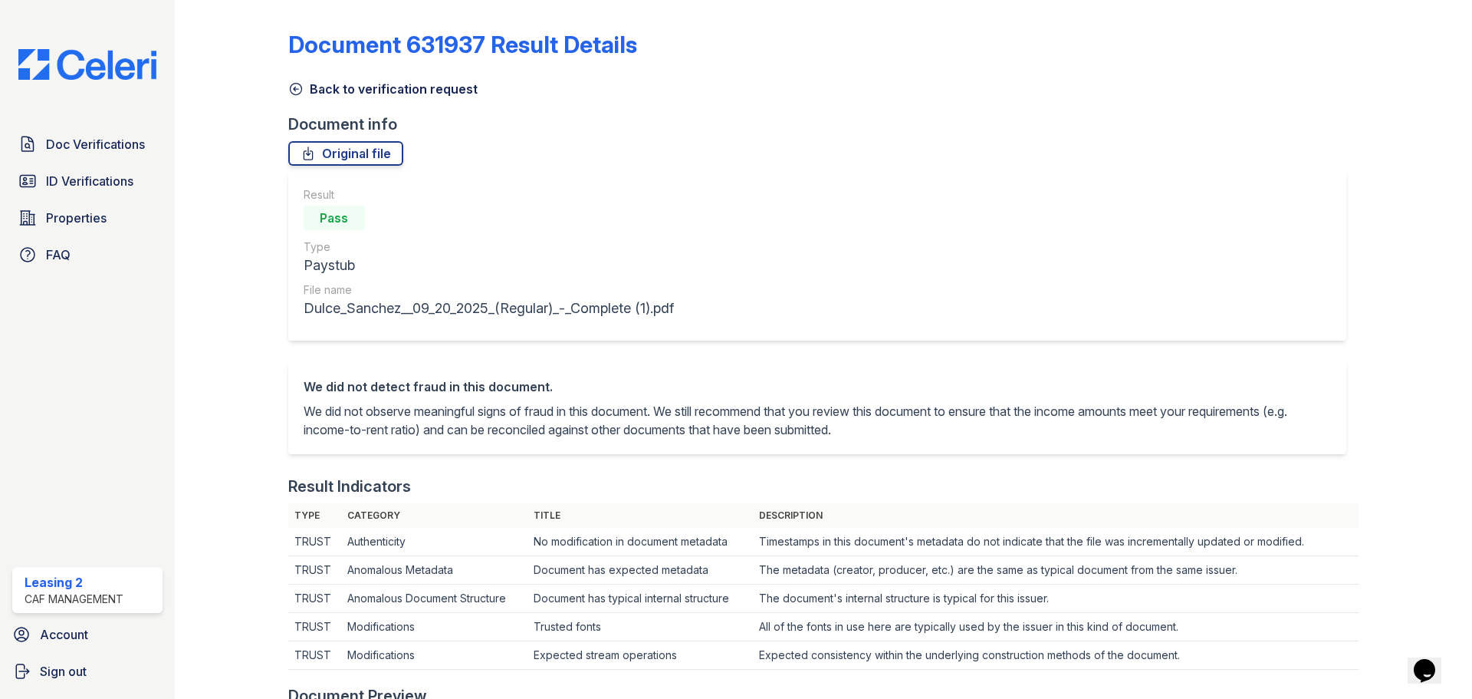 The height and width of the screenshot is (699, 1472). What do you see at coordinates (1056, 570) in the screenshot?
I see `td: The metadata (creator, producer, etc.) are the same as typical document from the same issuer.` at bounding box center [1056, 570].